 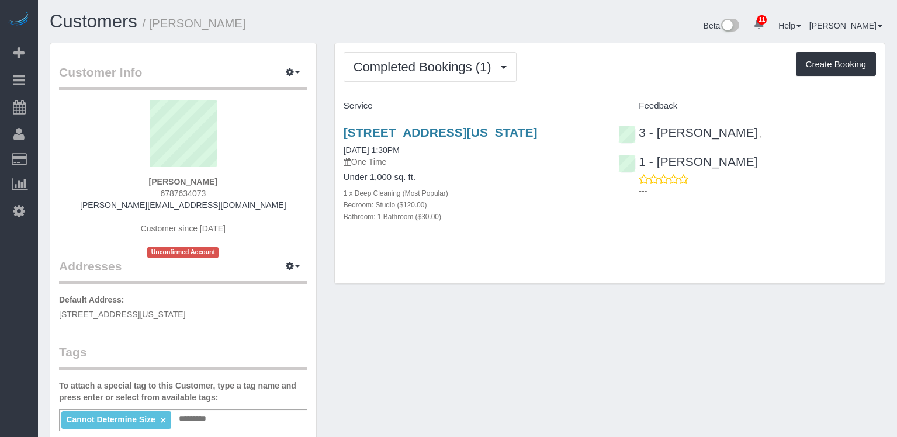 I want to click on small: Bathroom: 1 Bathroom ($30.00), so click(x=392, y=217).